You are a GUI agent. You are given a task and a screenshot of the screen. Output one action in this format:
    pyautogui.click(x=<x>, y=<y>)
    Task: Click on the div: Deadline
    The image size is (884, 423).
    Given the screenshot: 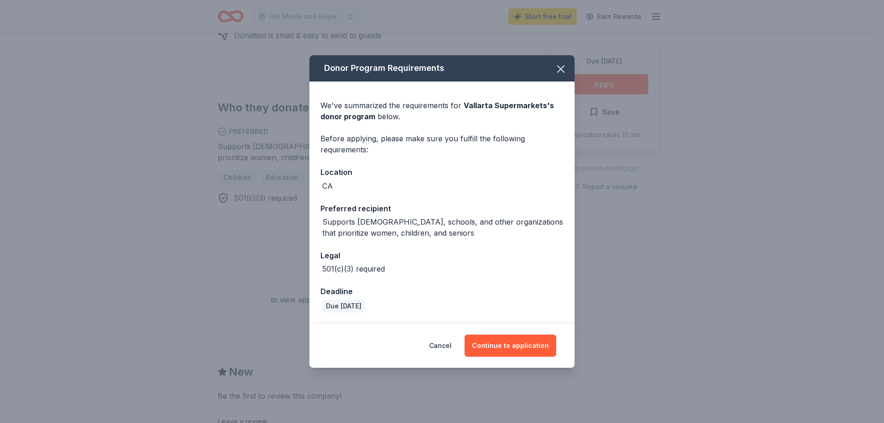 What is the action you would take?
    pyautogui.click(x=442, y=291)
    